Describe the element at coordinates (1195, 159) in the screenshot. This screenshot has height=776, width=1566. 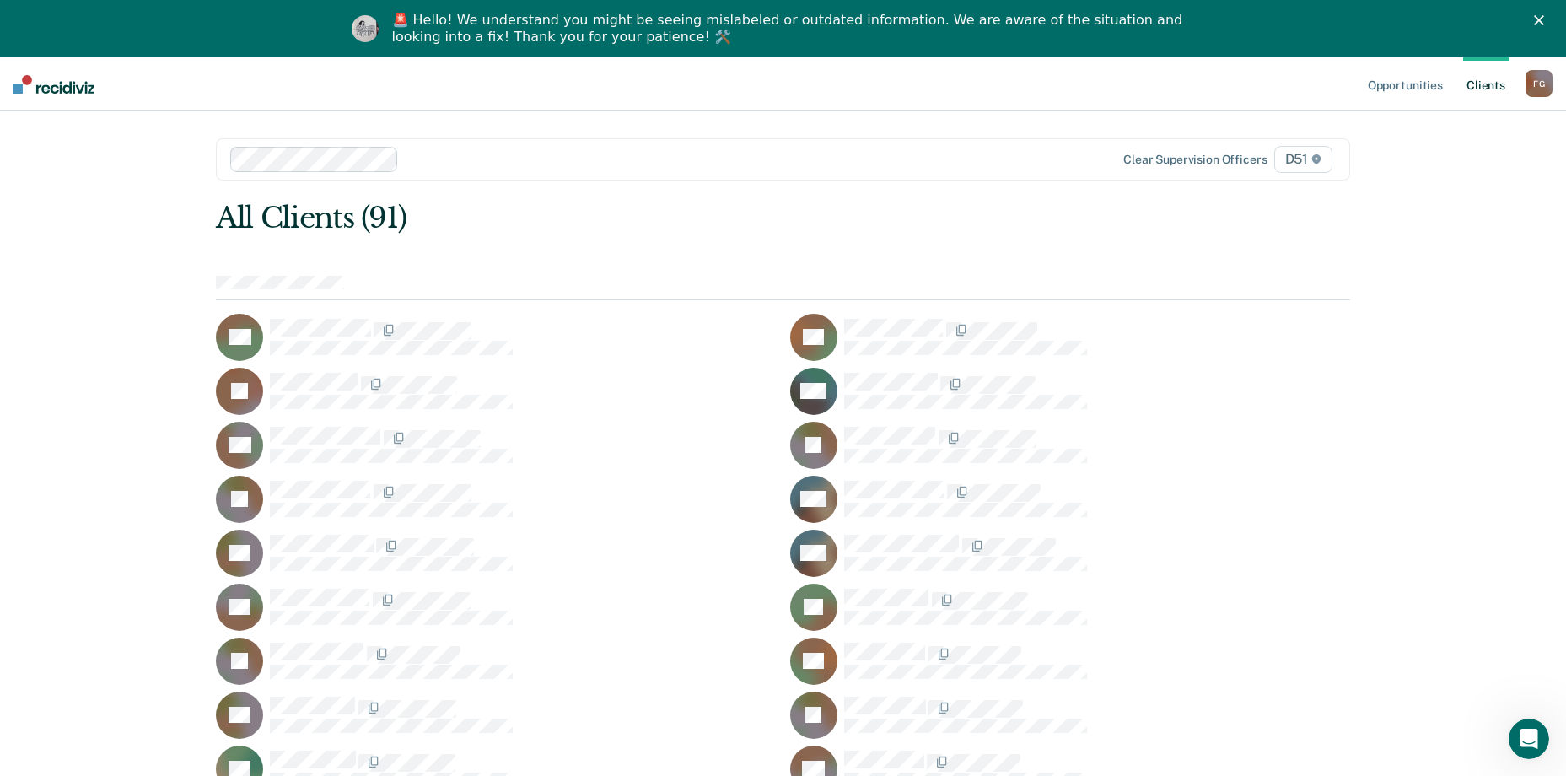
I see `div: Clear supervision officers` at that location.